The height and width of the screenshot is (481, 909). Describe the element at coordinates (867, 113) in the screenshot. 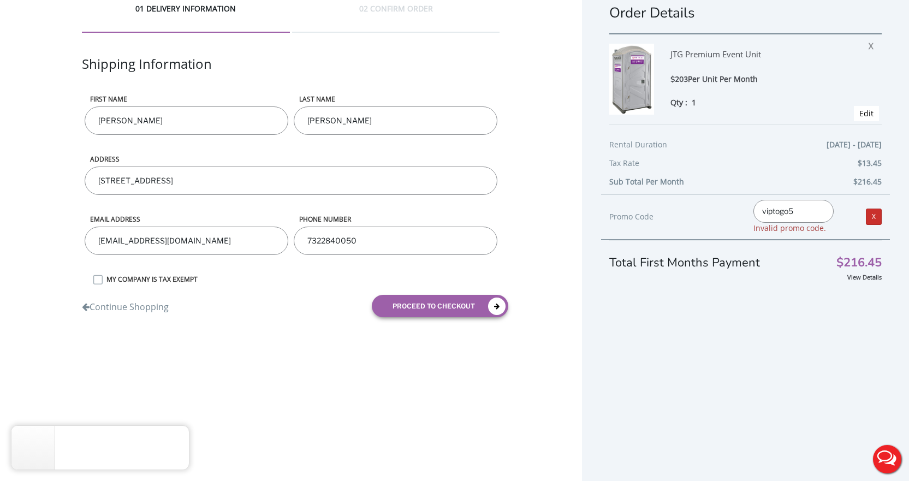

I see `a: Edit` at that location.